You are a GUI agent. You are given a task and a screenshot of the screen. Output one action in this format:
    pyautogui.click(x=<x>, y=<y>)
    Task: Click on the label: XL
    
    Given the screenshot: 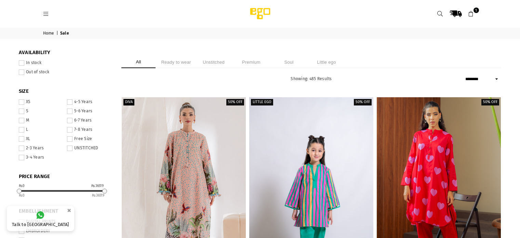 What is the action you would take?
    pyautogui.click(x=41, y=139)
    